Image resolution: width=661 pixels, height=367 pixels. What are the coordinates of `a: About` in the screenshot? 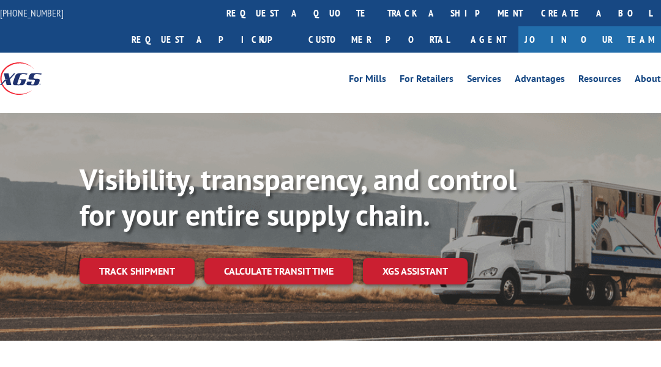 It's located at (647, 81).